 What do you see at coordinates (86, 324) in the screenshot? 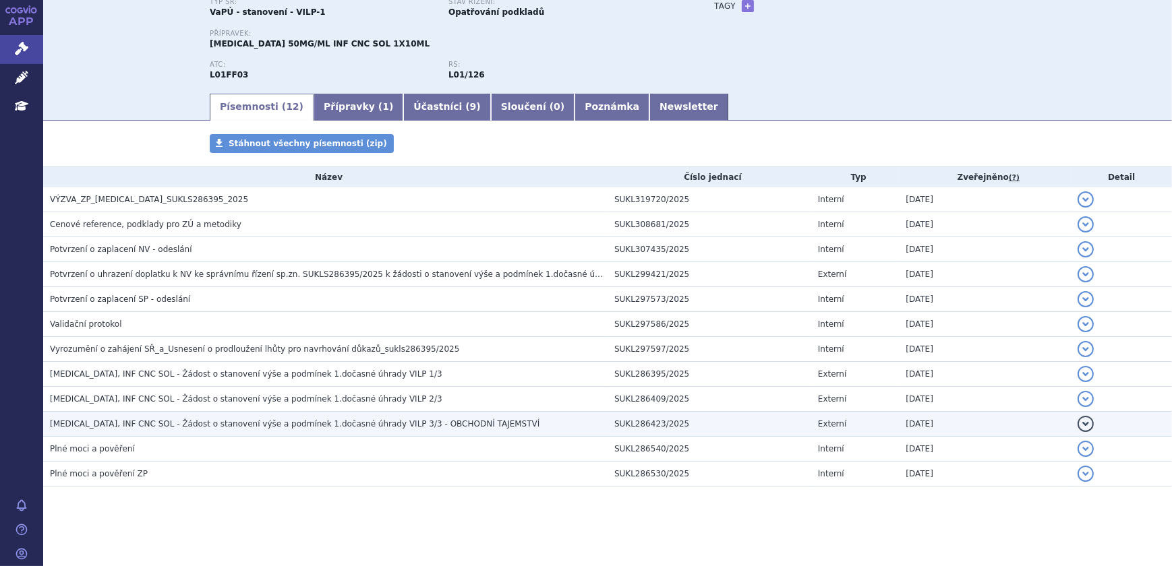
I see `span: Validační protokol` at bounding box center [86, 324].